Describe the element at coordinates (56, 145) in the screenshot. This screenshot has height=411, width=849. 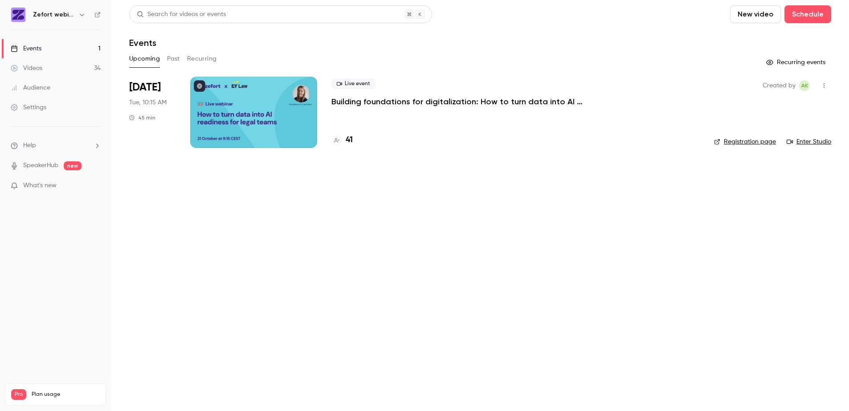
I see `li: help-dropdown-opener` at that location.